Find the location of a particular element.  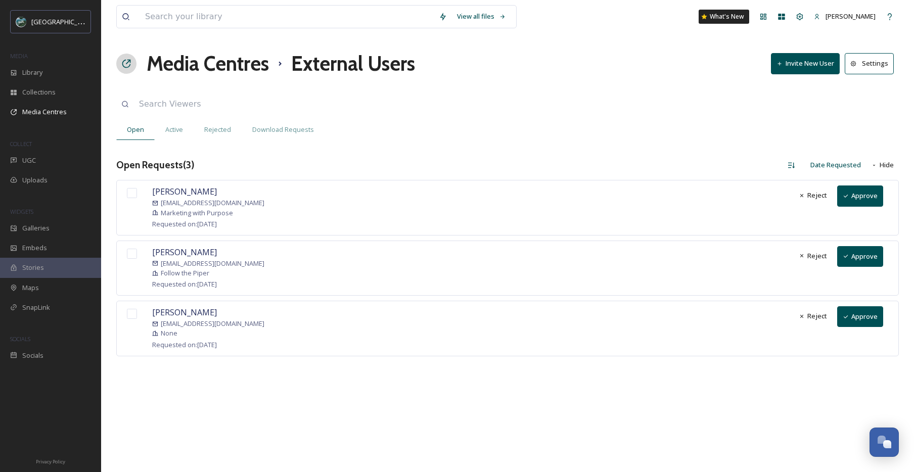

div: View all files is located at coordinates (481, 16).